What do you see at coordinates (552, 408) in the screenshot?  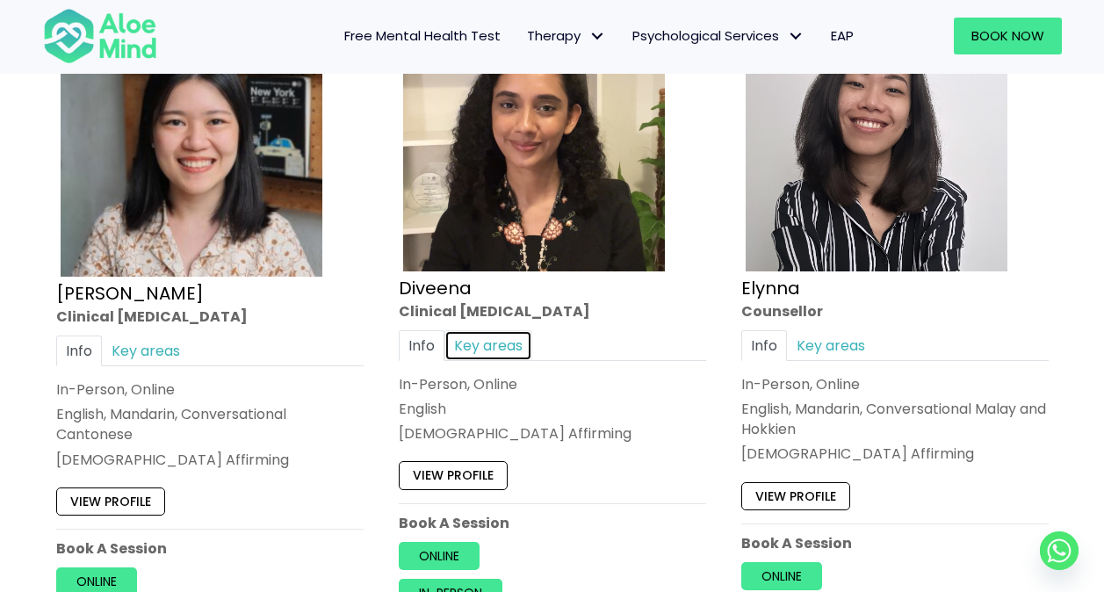 I see `p: English` at bounding box center [552, 408].